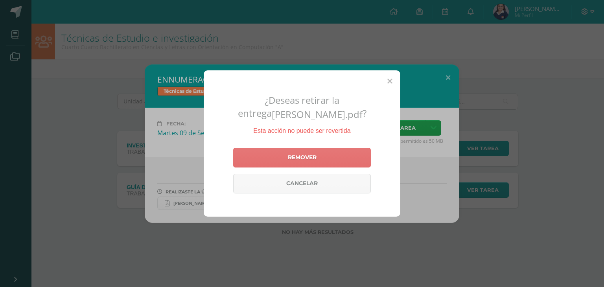 The image size is (604, 287). I want to click on a: Cancelar, so click(302, 184).